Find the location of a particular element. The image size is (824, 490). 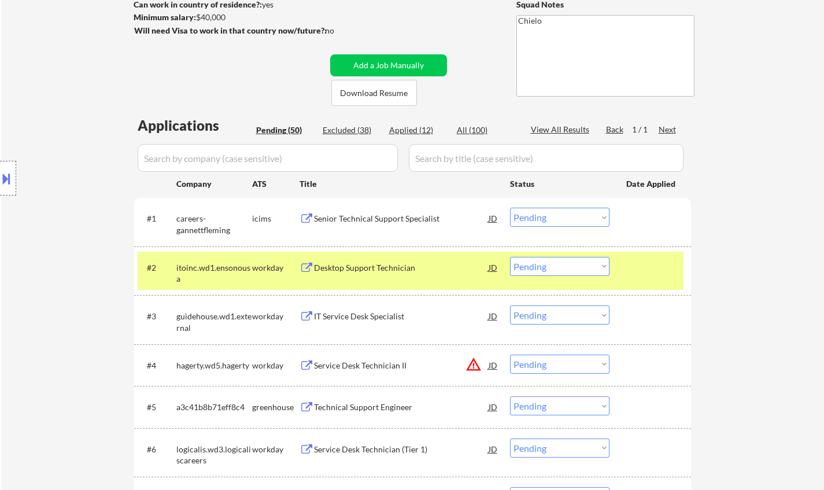

div: #6 is located at coordinates (157, 450).